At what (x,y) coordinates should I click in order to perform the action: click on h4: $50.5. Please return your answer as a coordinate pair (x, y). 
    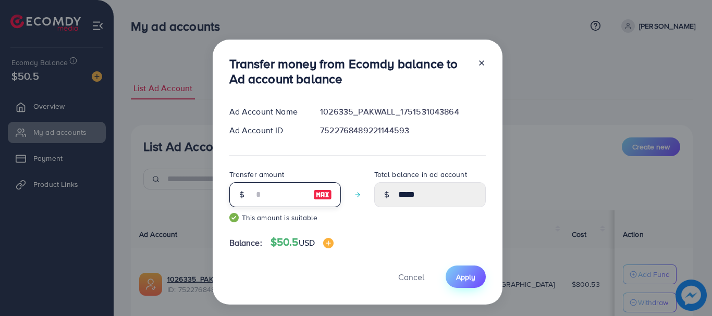
    Looking at the image, I should click on (302, 242).